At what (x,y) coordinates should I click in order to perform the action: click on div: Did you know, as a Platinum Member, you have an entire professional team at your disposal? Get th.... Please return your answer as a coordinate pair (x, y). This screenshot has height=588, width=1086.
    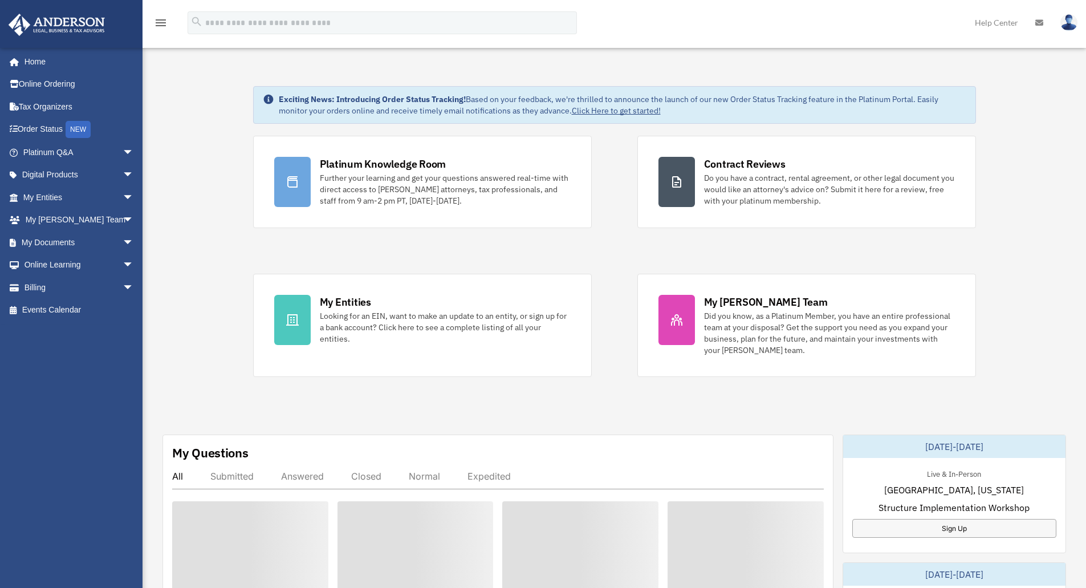
    Looking at the image, I should click on (829, 333).